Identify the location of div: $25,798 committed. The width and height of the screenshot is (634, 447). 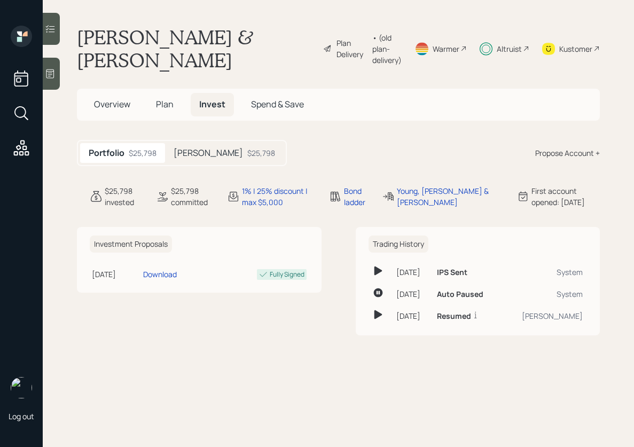
(193, 196).